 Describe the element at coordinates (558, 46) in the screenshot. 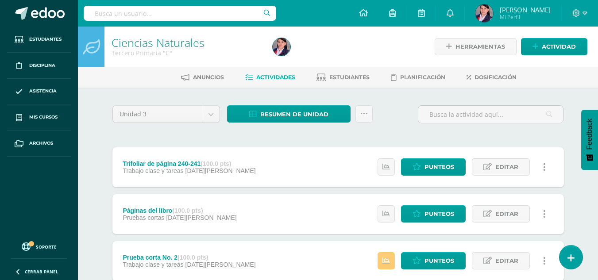

I see `span: Actividad` at that location.